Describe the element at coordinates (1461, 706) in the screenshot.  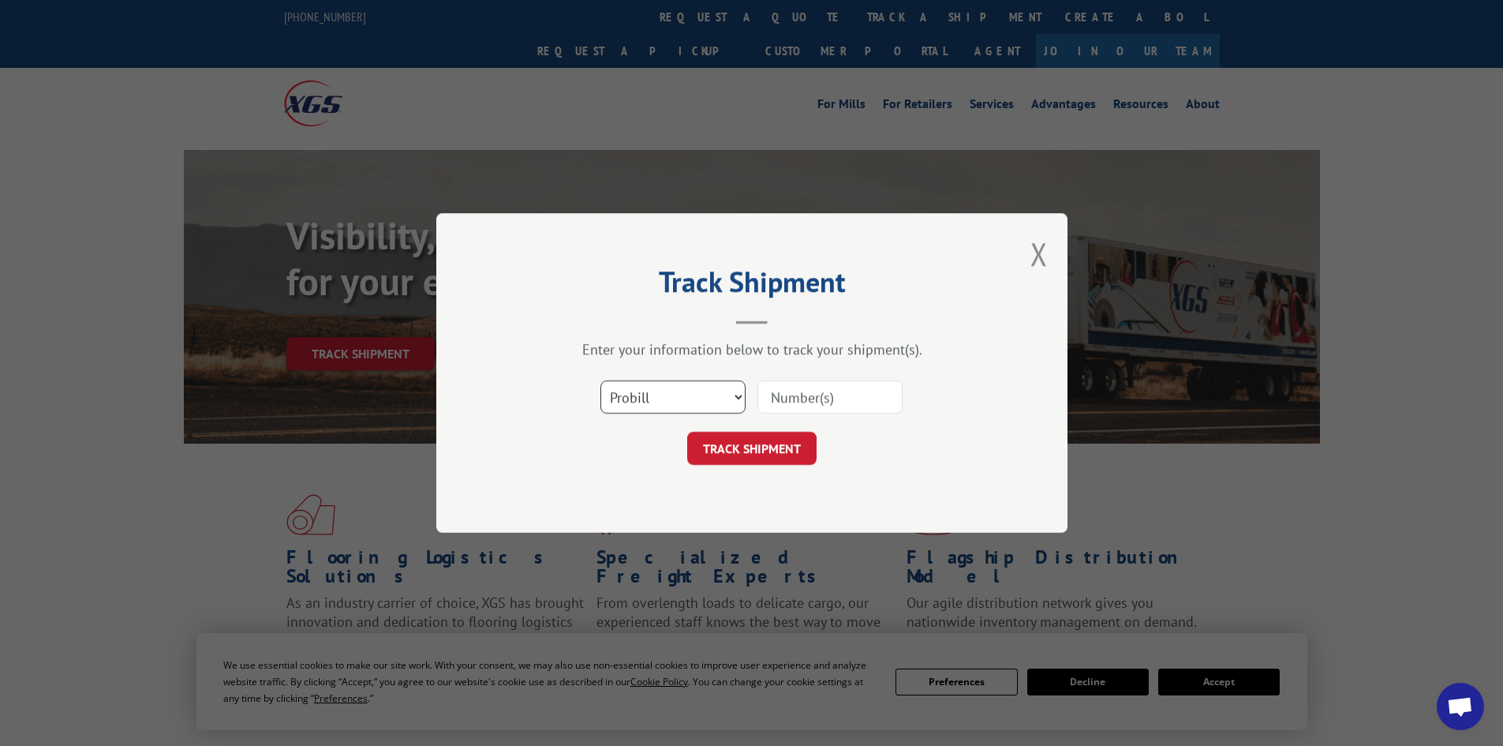
I see `div: Open chat` at that location.